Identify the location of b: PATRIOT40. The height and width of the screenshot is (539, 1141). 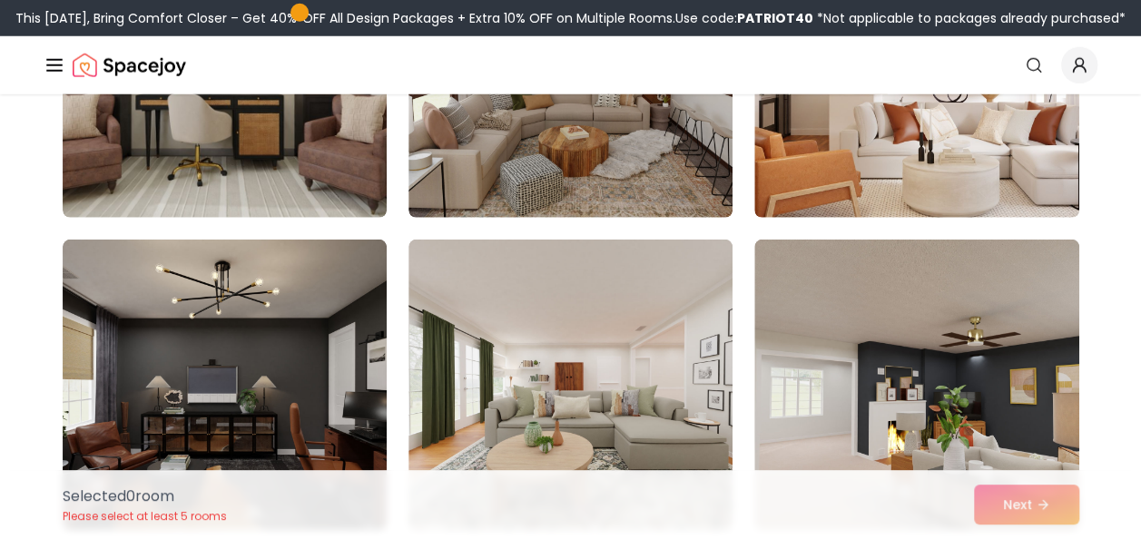
(775, 18).